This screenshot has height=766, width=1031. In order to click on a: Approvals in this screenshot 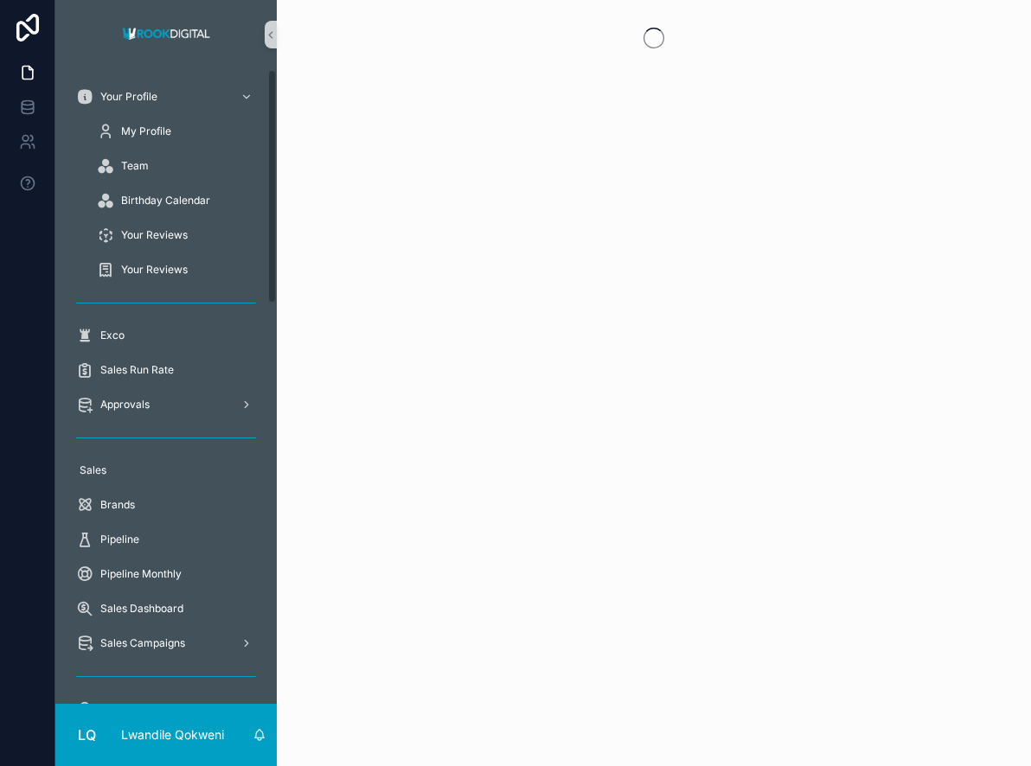, I will do `click(166, 405)`.